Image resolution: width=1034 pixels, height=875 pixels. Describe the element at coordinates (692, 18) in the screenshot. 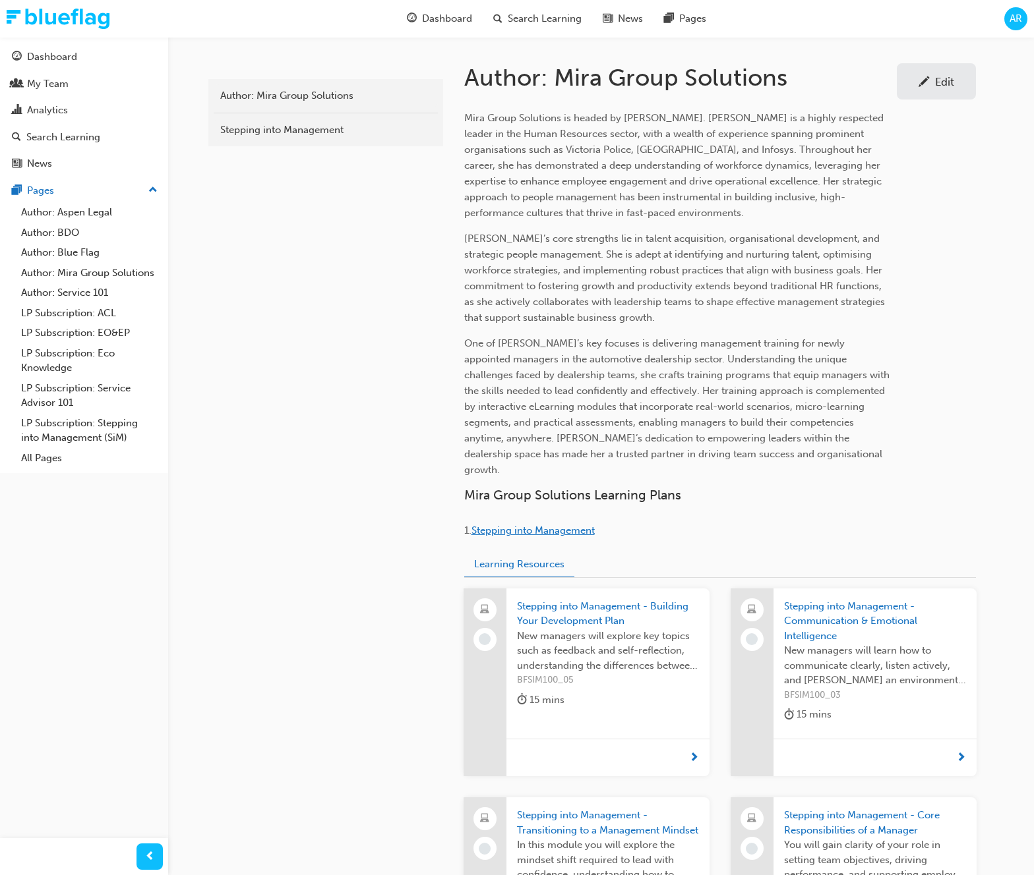

I see `span: Pages` at that location.